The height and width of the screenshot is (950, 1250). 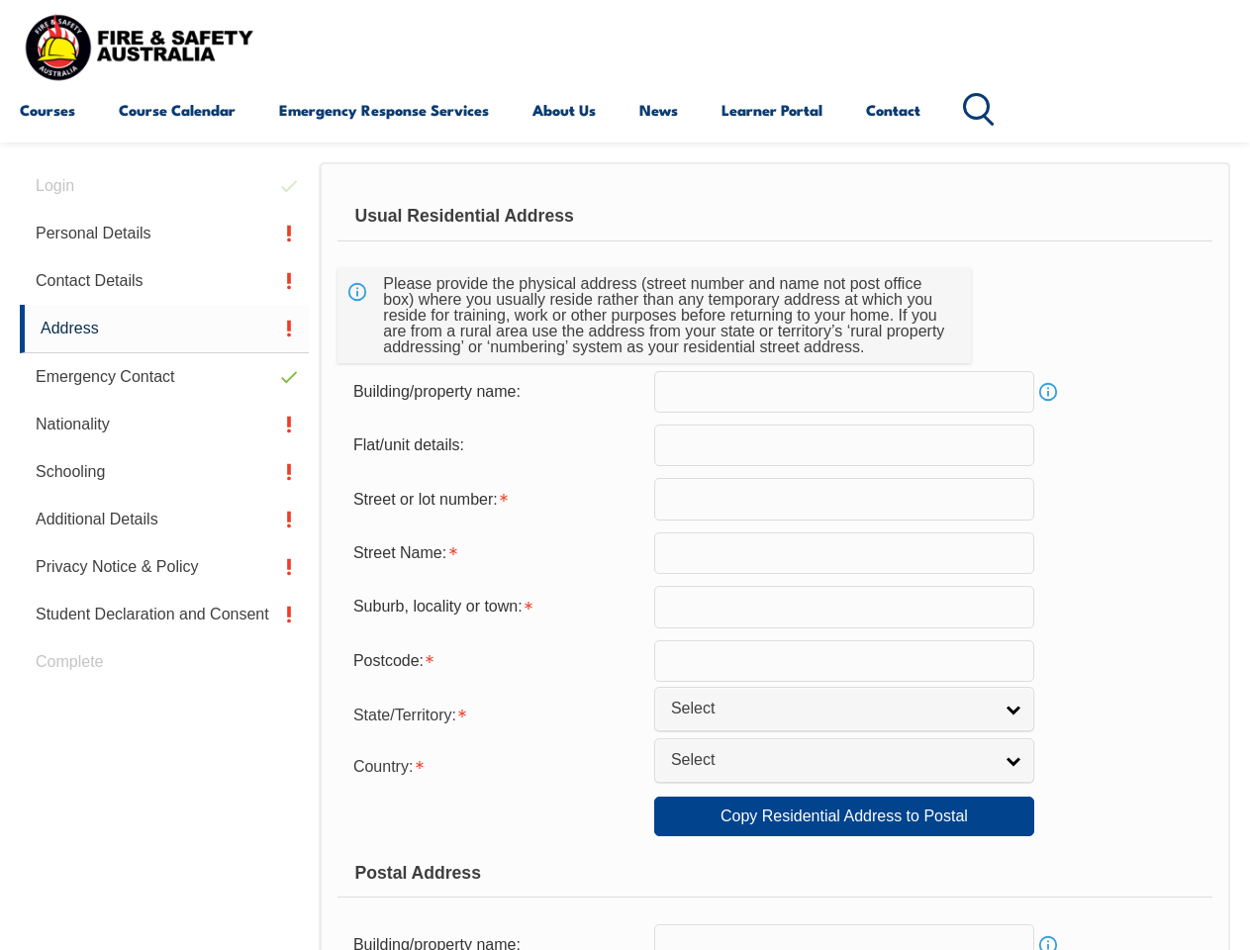 What do you see at coordinates (177, 110) in the screenshot?
I see `a: Course Calendar` at bounding box center [177, 110].